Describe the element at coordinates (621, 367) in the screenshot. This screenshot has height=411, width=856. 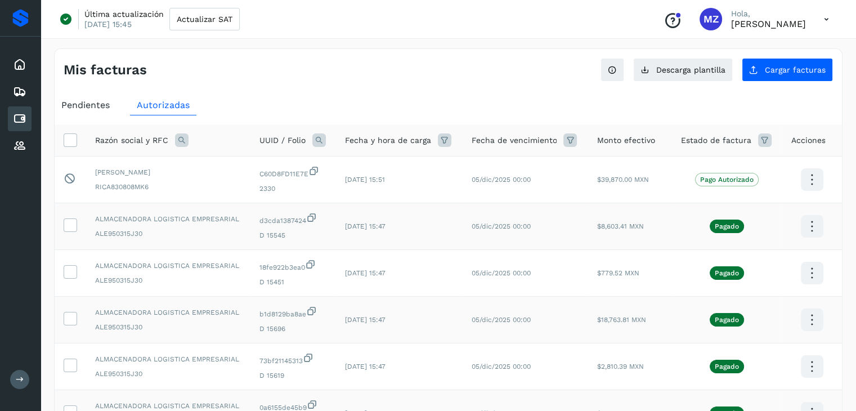
I see `span: $2,810.39 MXN` at that location.